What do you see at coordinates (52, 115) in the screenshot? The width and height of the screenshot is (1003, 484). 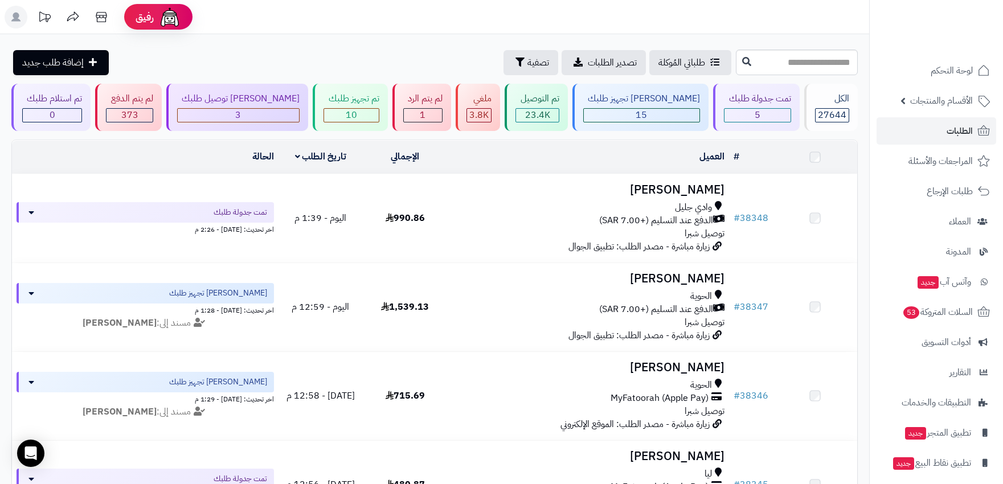 I see `span: 0` at bounding box center [52, 115].